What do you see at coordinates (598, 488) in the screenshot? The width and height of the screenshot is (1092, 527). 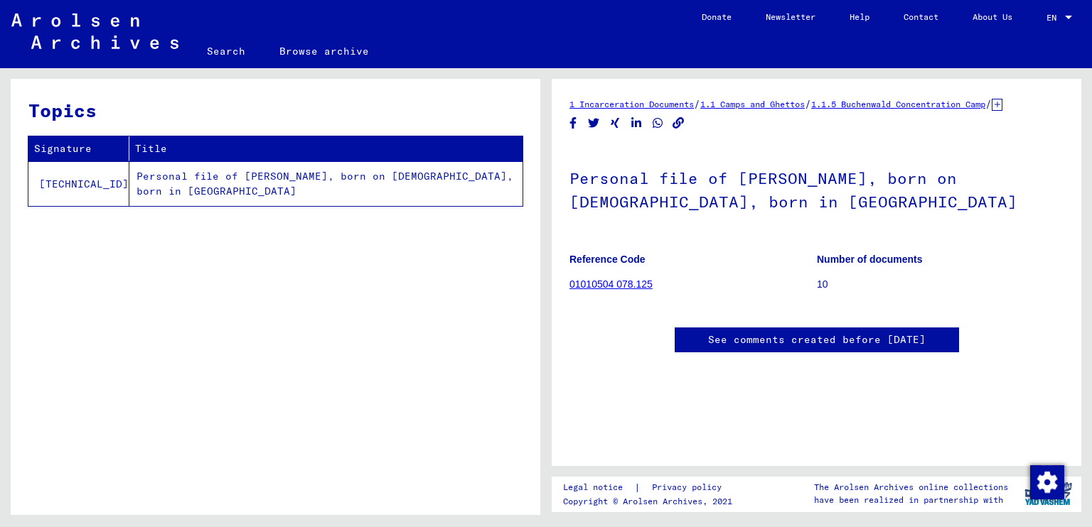 I see `a: Legal notice` at bounding box center [598, 488].